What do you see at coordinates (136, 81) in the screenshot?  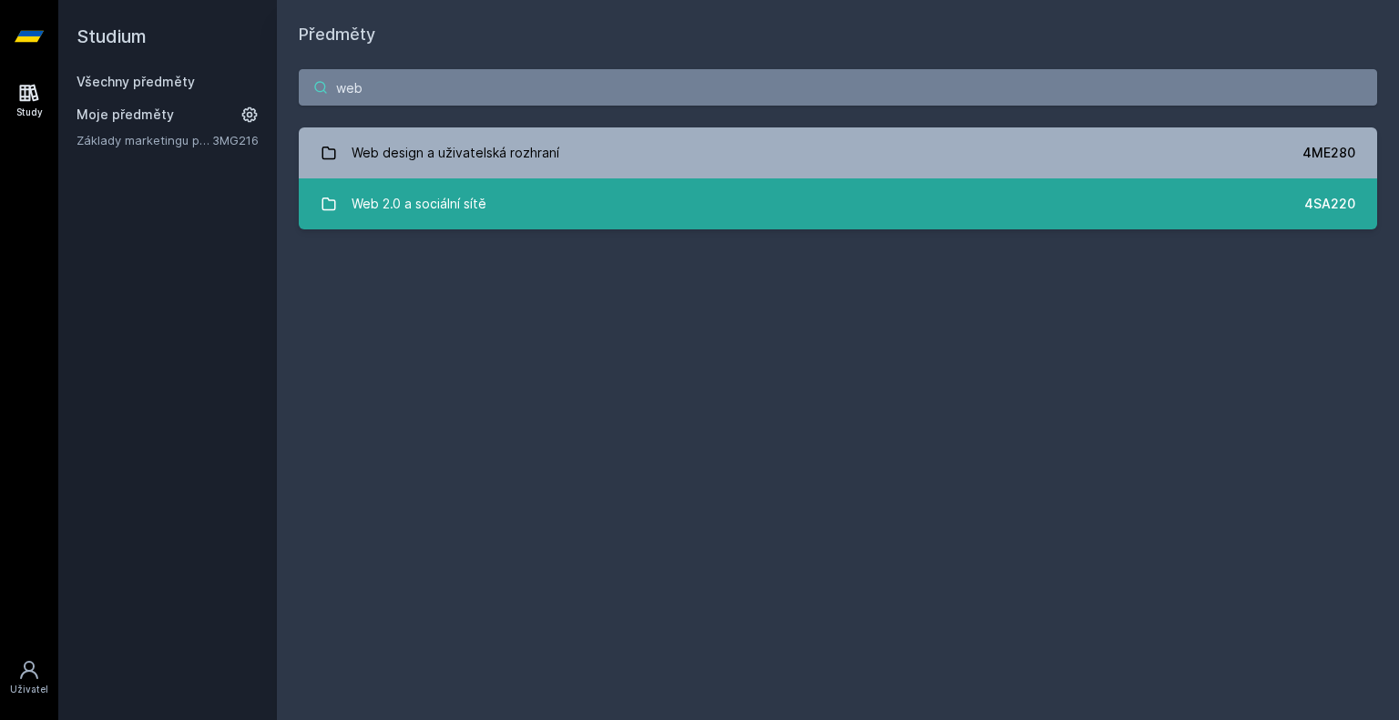 I see `a: Všechny předměty` at bounding box center [136, 81].